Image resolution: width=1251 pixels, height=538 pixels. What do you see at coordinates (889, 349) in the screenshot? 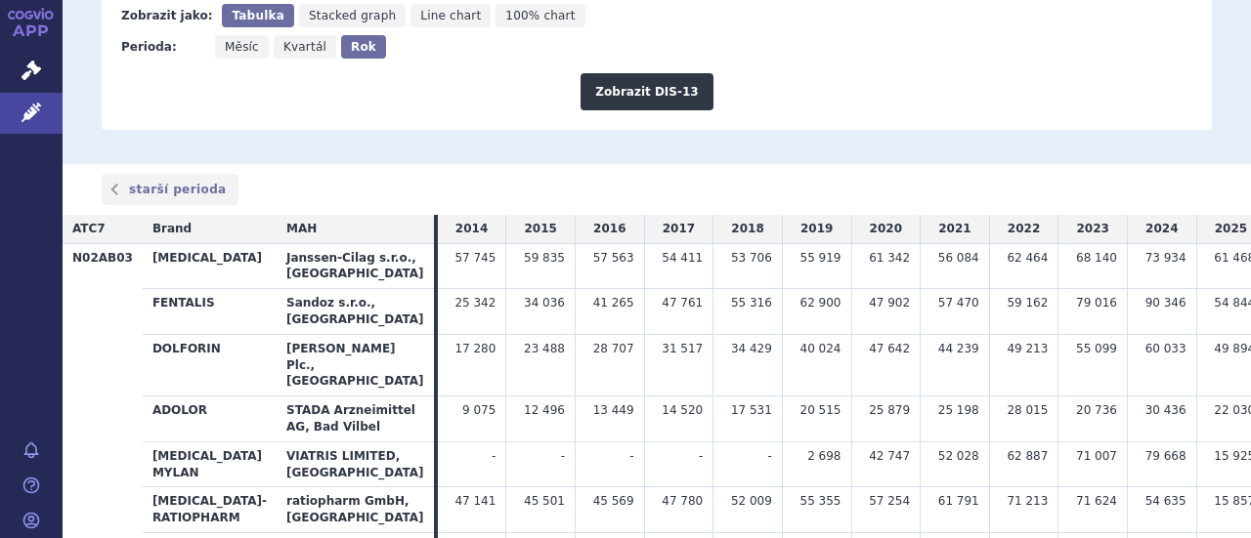
I see `span: 47 642` at bounding box center [889, 349].